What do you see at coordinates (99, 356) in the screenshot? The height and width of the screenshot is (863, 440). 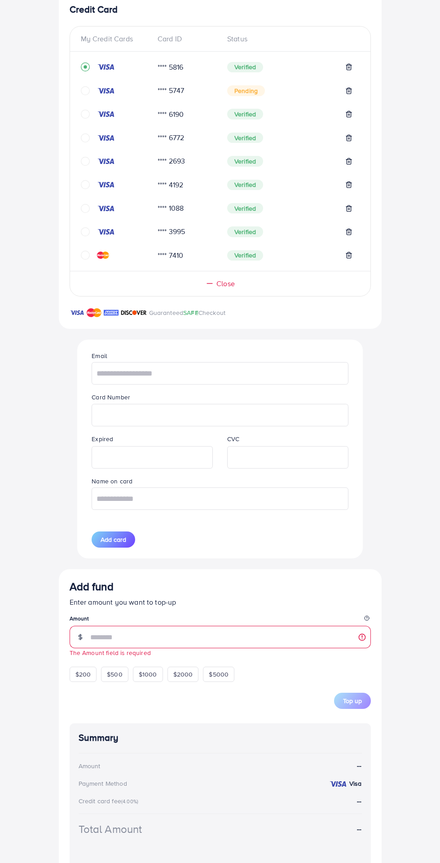 I see `label: Email` at bounding box center [99, 356].